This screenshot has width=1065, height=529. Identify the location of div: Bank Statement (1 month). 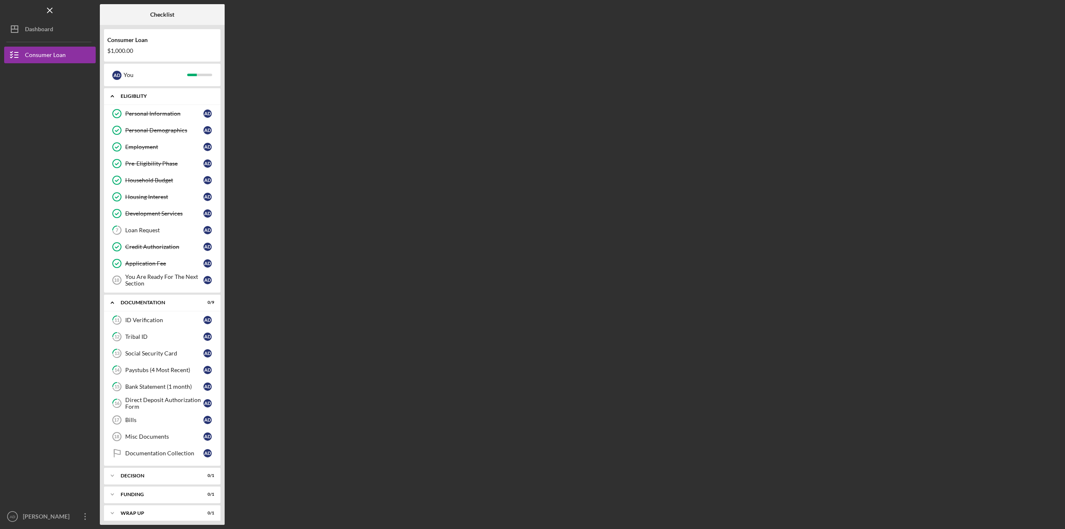
(164, 387).